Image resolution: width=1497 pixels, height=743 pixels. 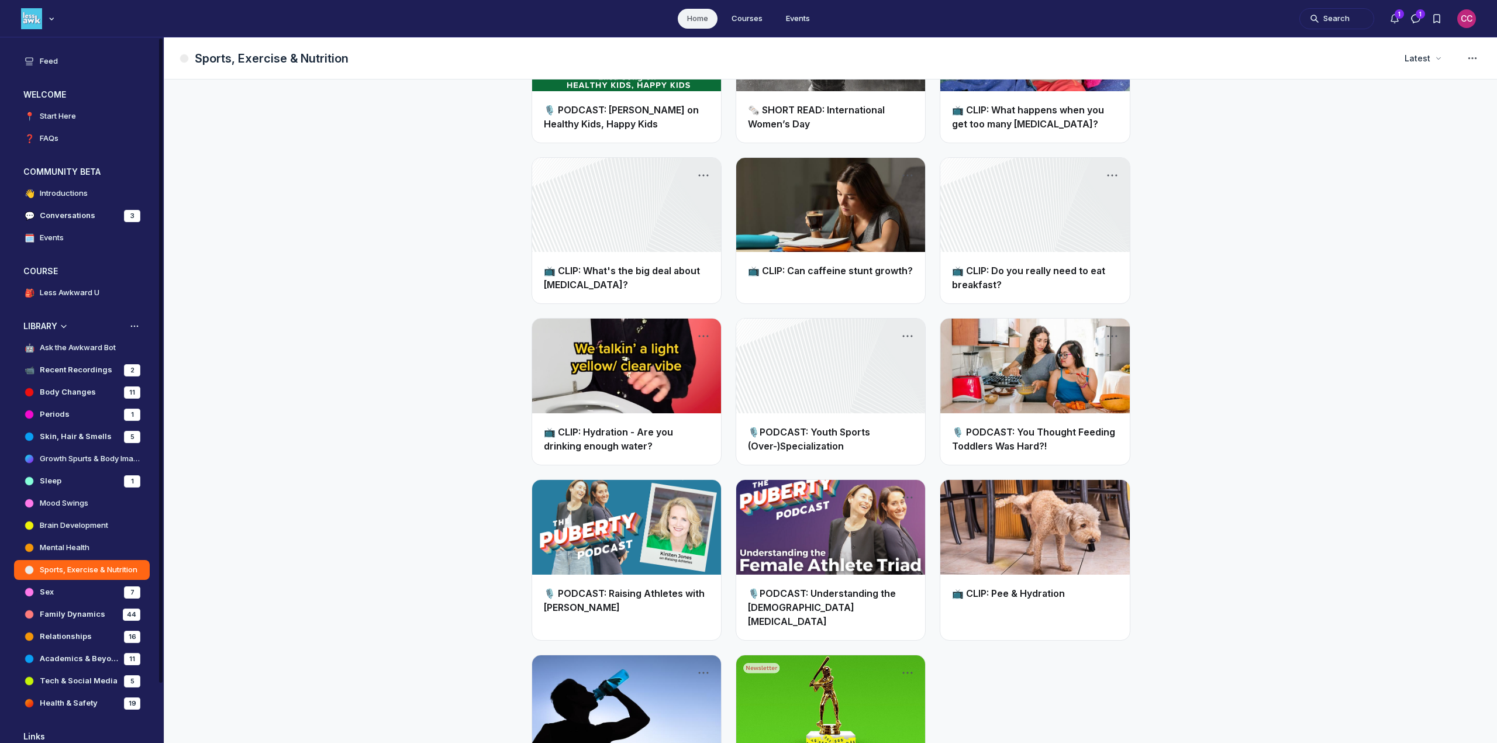 What do you see at coordinates (1394, 19) in the screenshot?
I see `button: Notifications` at bounding box center [1394, 19].